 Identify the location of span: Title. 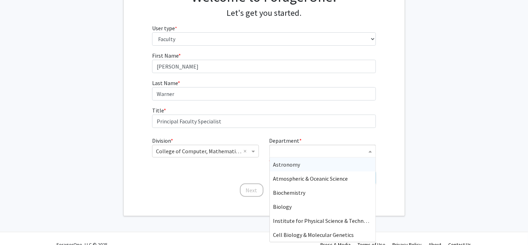
(158, 110).